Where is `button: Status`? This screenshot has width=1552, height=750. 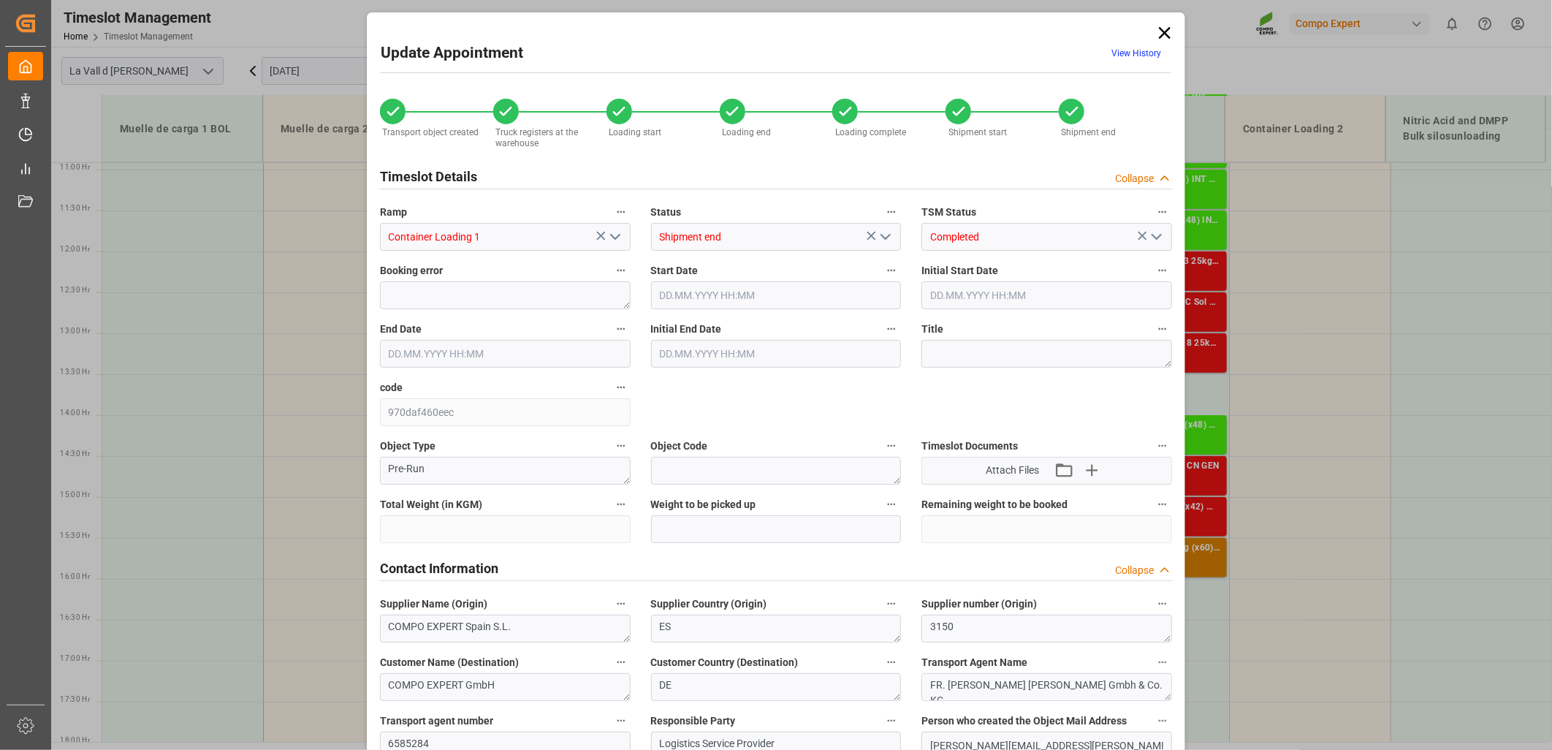
button: Status is located at coordinates (892, 212).